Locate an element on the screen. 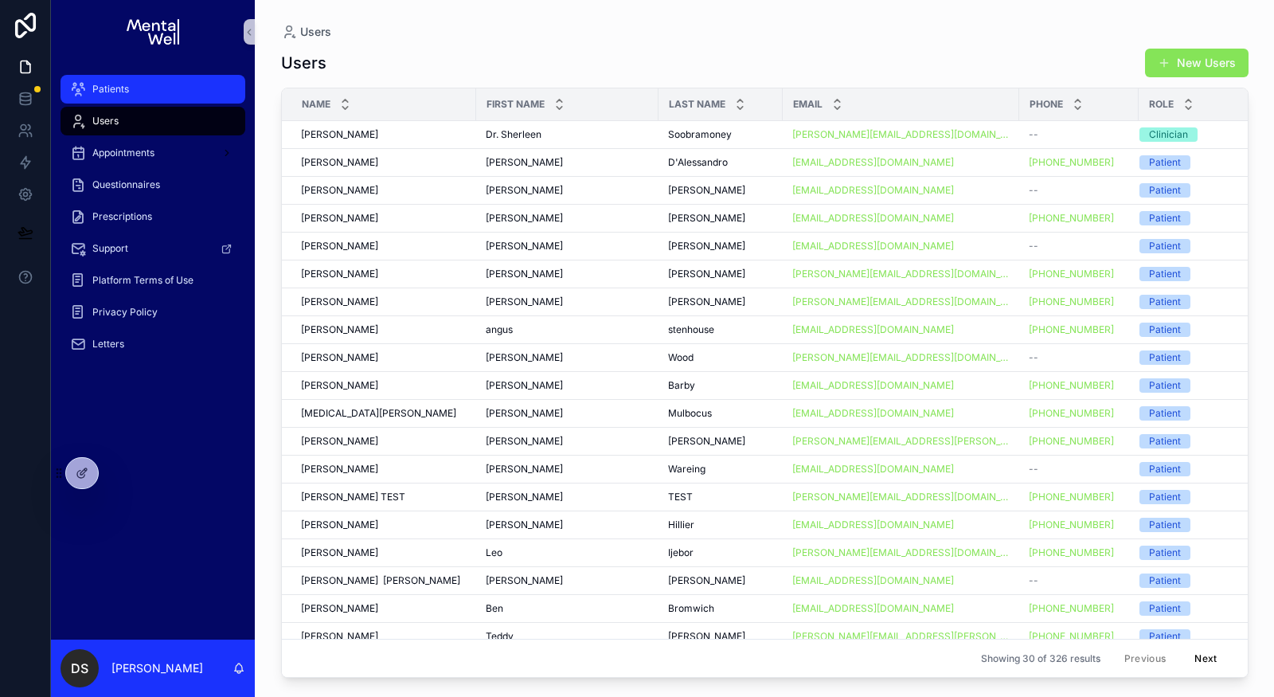 The height and width of the screenshot is (697, 1274). a: Ijebor is located at coordinates (720, 552).